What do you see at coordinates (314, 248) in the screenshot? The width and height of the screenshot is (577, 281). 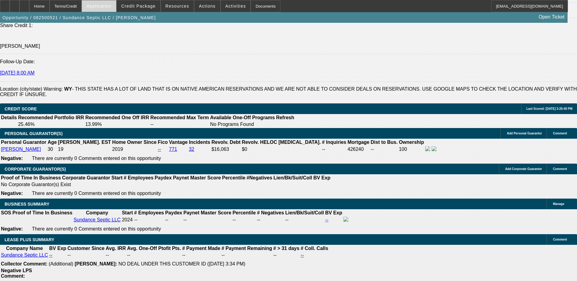 I see `b: # Coll. Calls` at bounding box center [314, 248].